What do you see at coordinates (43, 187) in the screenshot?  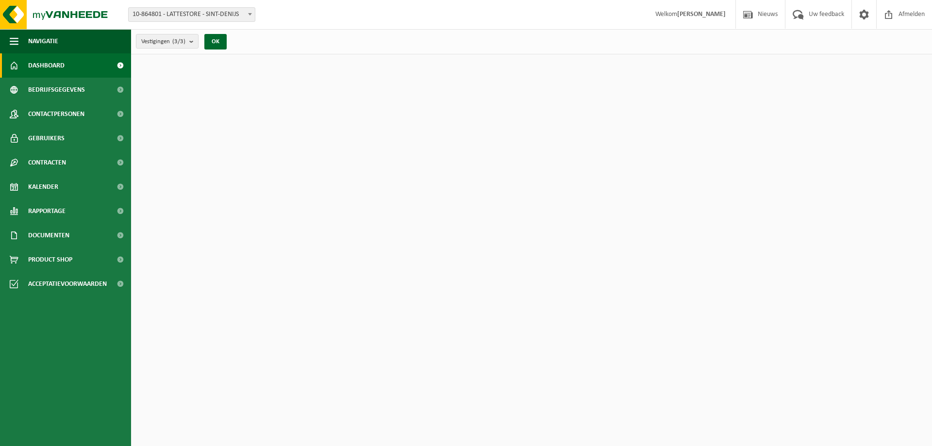 I see `span: Kalender` at bounding box center [43, 187].